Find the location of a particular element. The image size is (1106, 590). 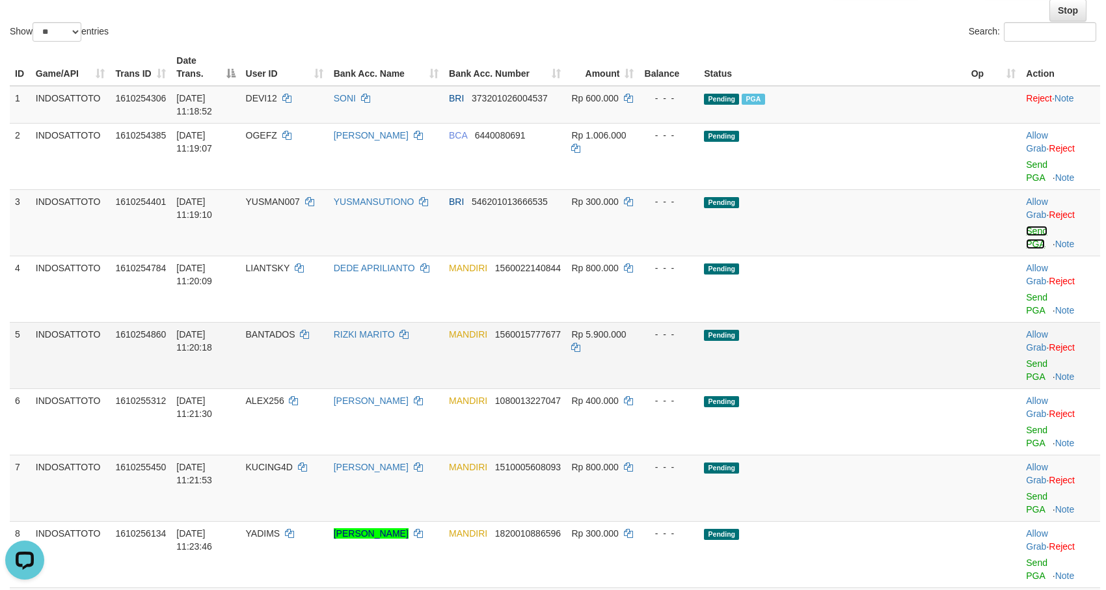

th: Bank Acc. Number: activate to sort column ascending is located at coordinates (505, 67).